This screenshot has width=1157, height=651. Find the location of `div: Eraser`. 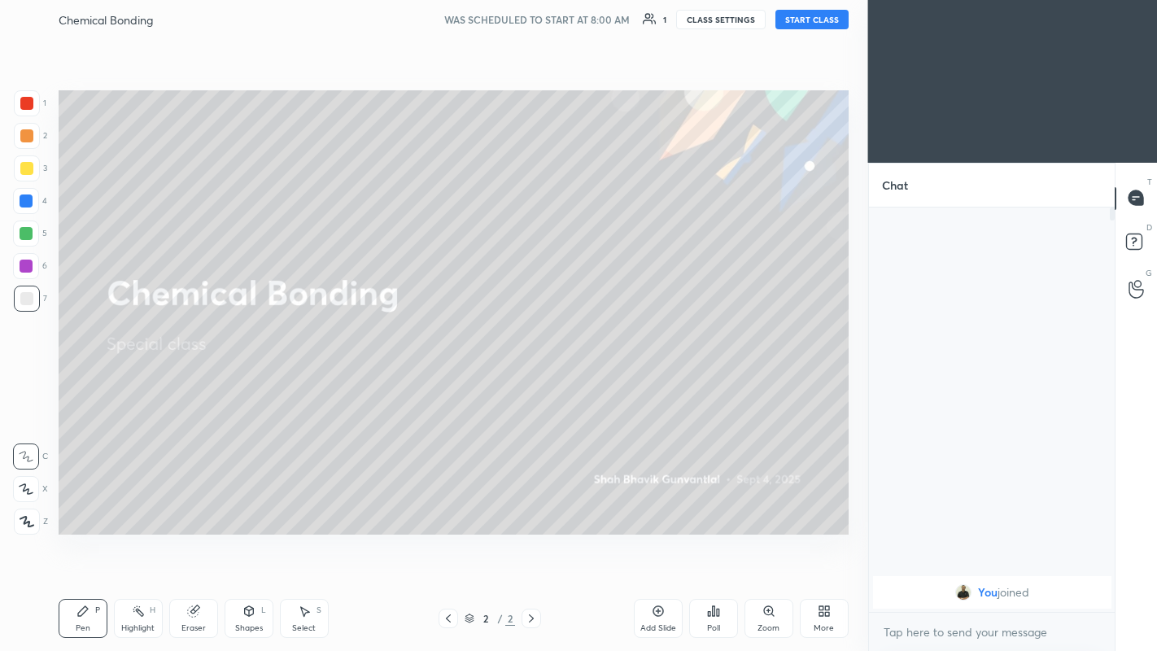

div: Eraser is located at coordinates (194, 628).